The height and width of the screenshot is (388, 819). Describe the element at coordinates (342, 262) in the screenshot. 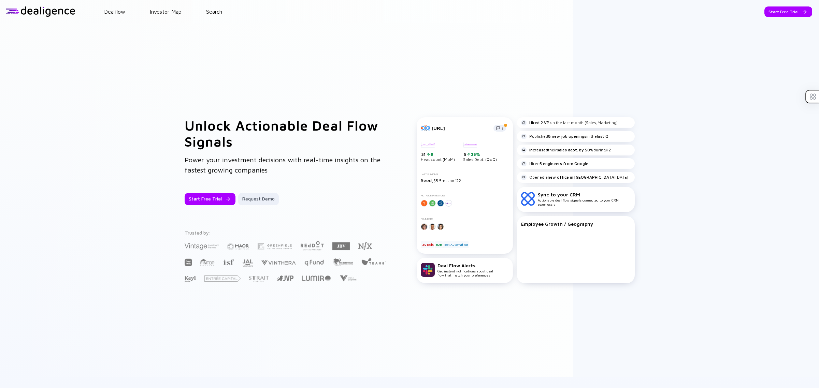

I see `img: The Elephant` at that location.